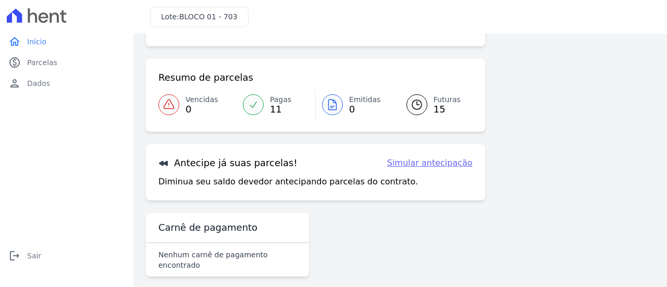 The height and width of the screenshot is (287, 667). What do you see at coordinates (39, 83) in the screenshot?
I see `span: Dados` at bounding box center [39, 83].